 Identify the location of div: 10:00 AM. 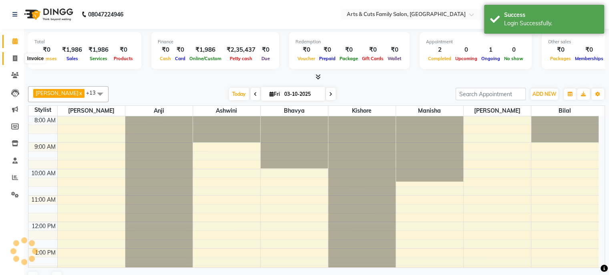
(43, 173).